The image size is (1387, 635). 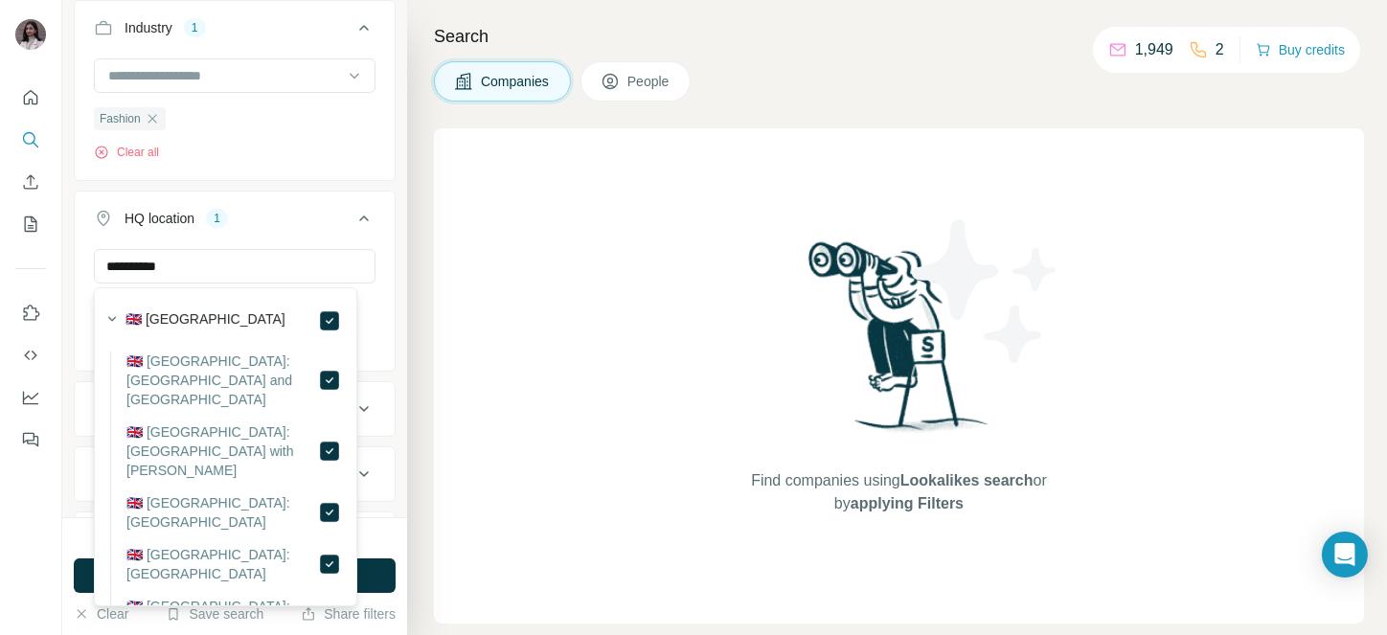 What do you see at coordinates (898, 36) in the screenshot?
I see `h4: Search` at bounding box center [898, 36].